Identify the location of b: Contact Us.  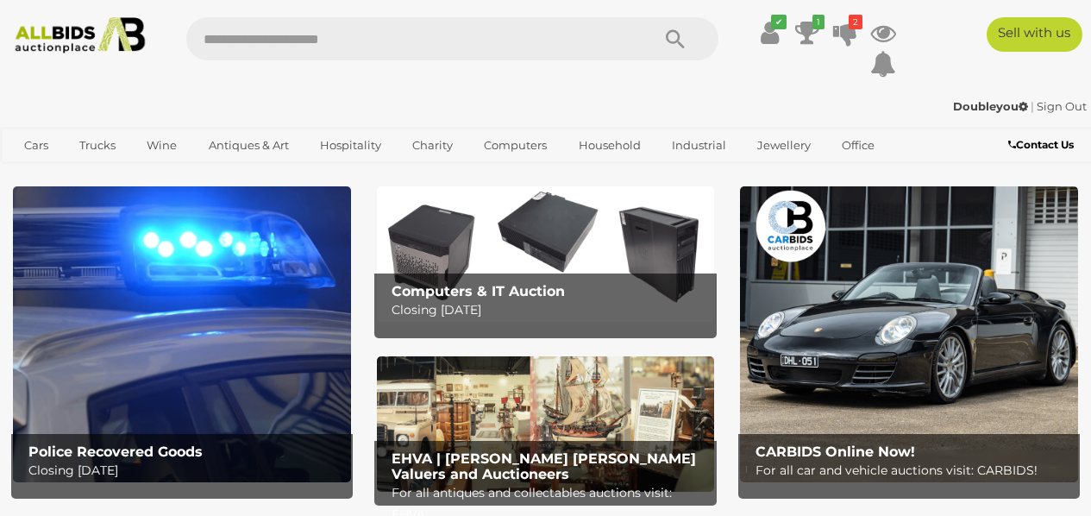
(1041, 144).